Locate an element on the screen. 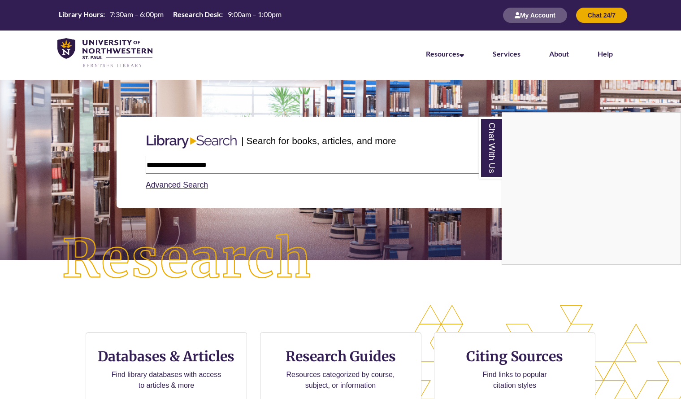 This screenshot has height=399, width=681. a: Chat With Us is located at coordinates (491, 148).